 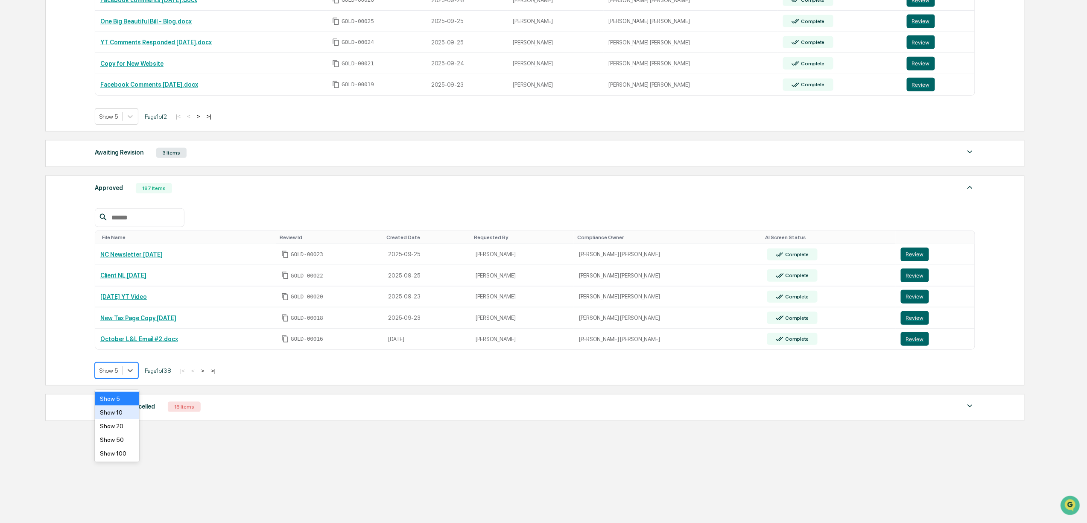 I want to click on div: 3 Items, so click(x=171, y=153).